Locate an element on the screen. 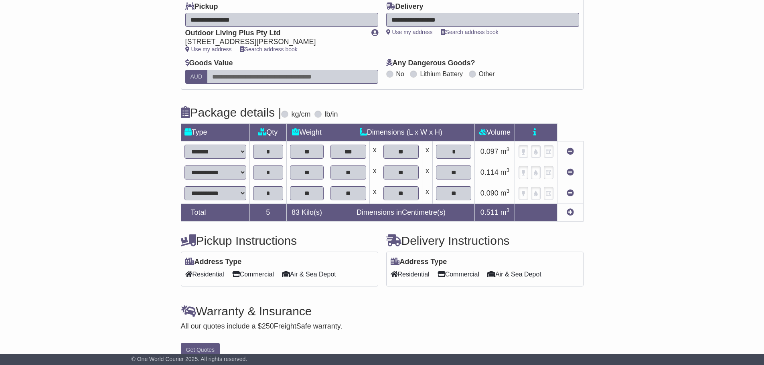 The width and height of the screenshot is (764, 365). td: Weight is located at coordinates (307, 132).